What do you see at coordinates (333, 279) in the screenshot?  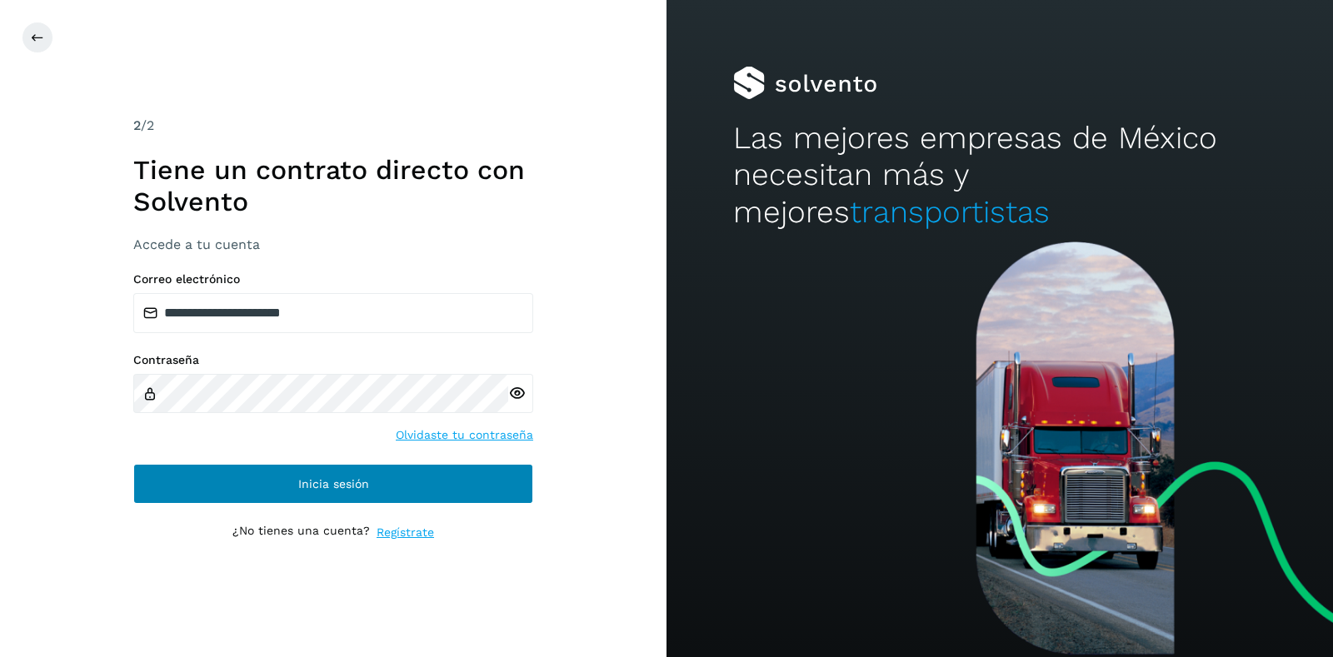 I see `label: Correo electrónico` at bounding box center [333, 279].